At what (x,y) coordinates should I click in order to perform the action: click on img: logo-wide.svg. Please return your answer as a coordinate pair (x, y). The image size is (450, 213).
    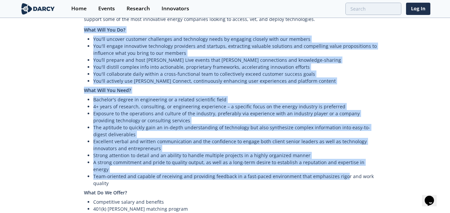
    Looking at the image, I should click on (38, 9).